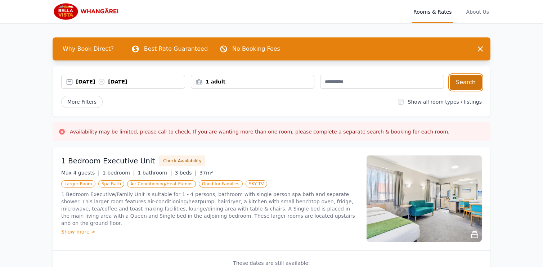  What do you see at coordinates (182, 161) in the screenshot?
I see `button: Check Availability` at bounding box center [182, 161].